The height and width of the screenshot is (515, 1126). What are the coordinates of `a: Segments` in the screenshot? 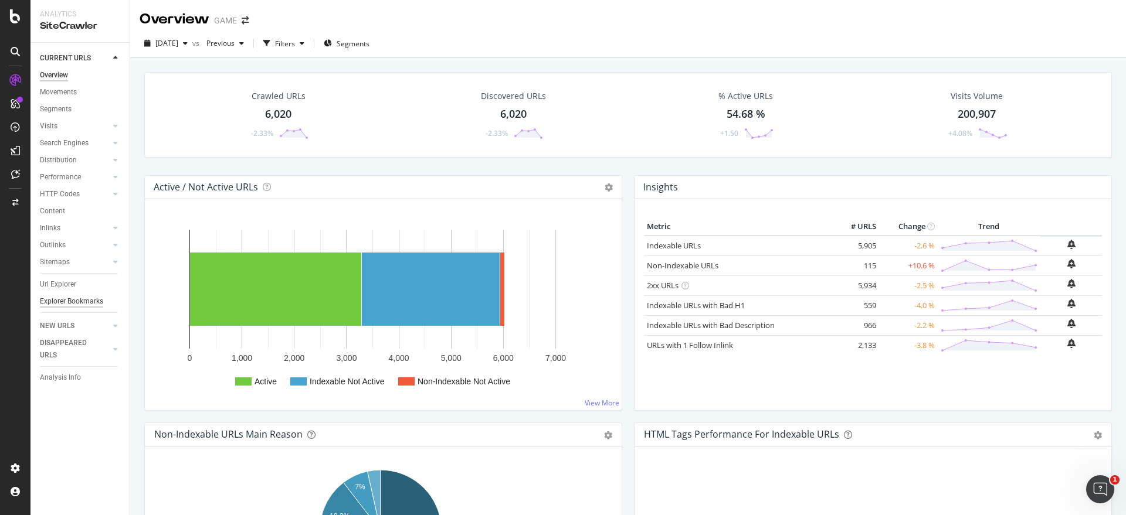 It's located at (80, 109).